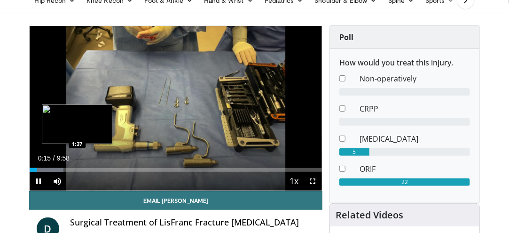 Image resolution: width=509 pixels, height=233 pixels. I want to click on span: 0:15, so click(44, 158).